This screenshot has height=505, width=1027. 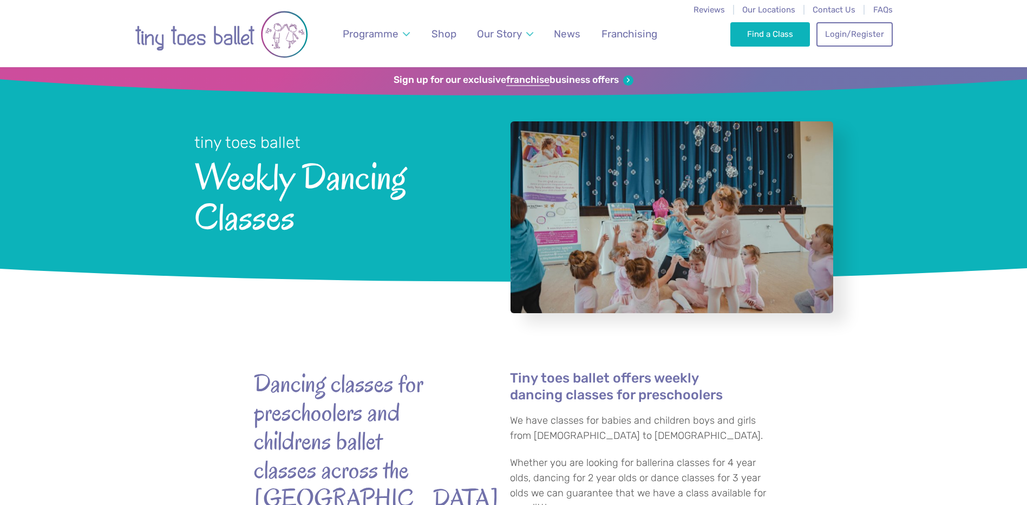 I want to click on a: News, so click(x=567, y=34).